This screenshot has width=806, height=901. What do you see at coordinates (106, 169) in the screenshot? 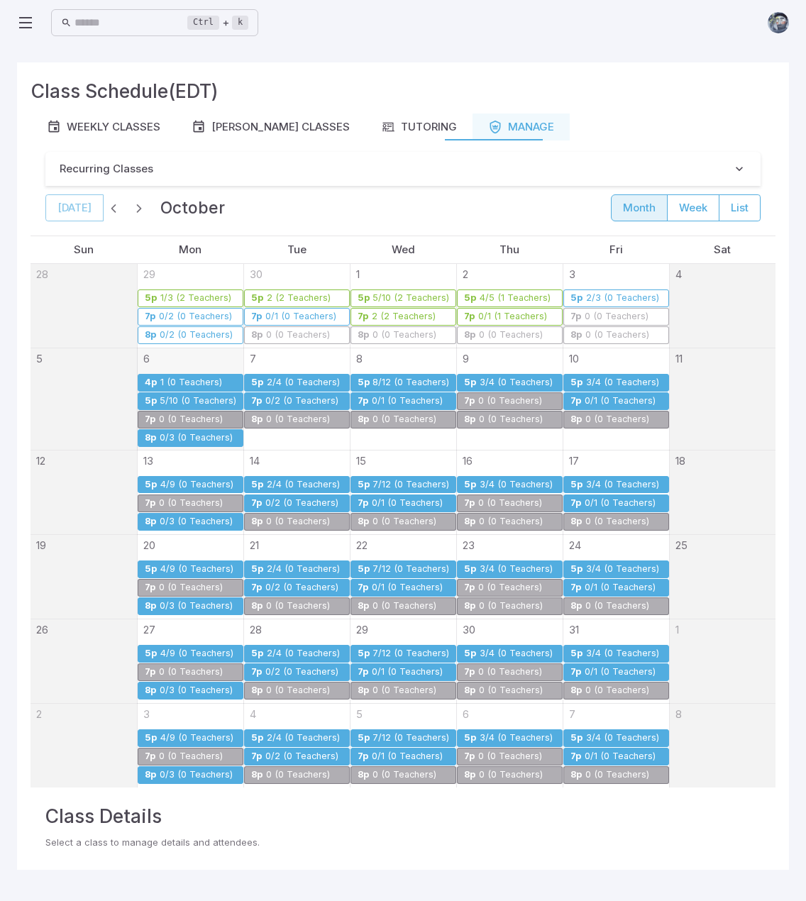
I see `p: Recurring Classes` at bounding box center [106, 169].